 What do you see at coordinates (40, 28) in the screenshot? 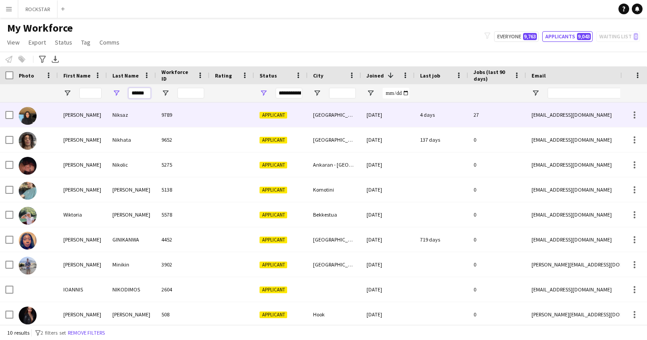
I see `span: My Workforce` at bounding box center [40, 28].